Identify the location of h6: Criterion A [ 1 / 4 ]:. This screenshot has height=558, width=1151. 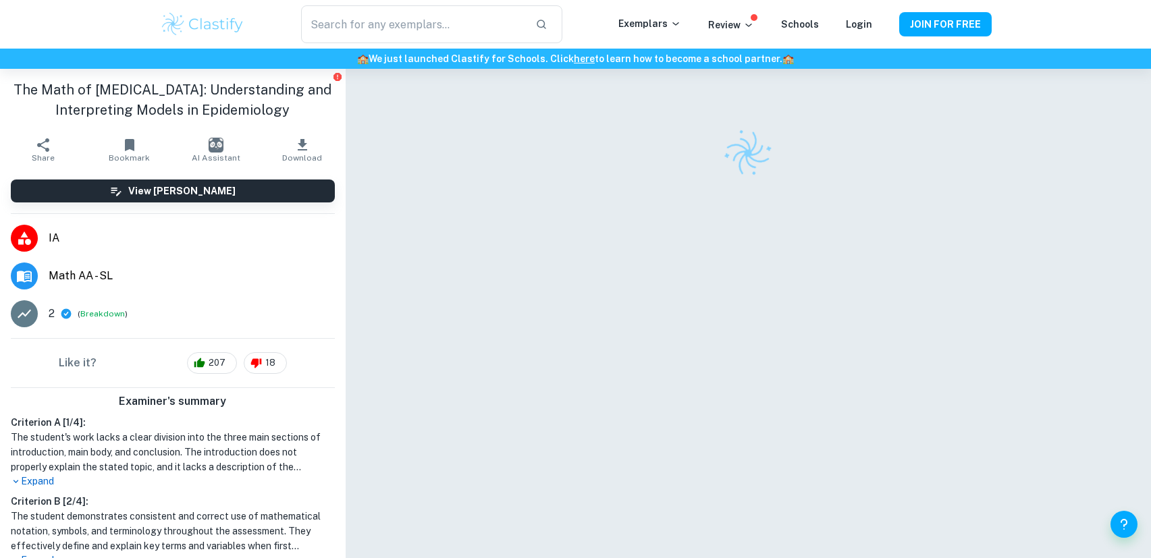
(173, 423).